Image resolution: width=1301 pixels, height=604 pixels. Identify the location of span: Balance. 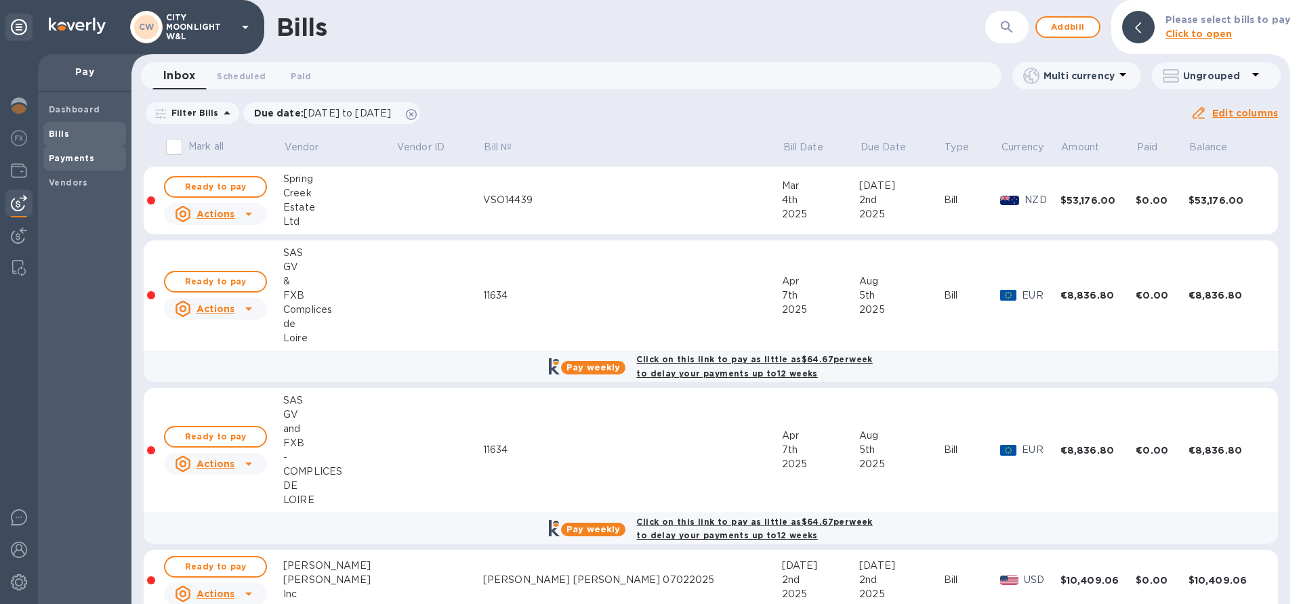
(1217, 147).